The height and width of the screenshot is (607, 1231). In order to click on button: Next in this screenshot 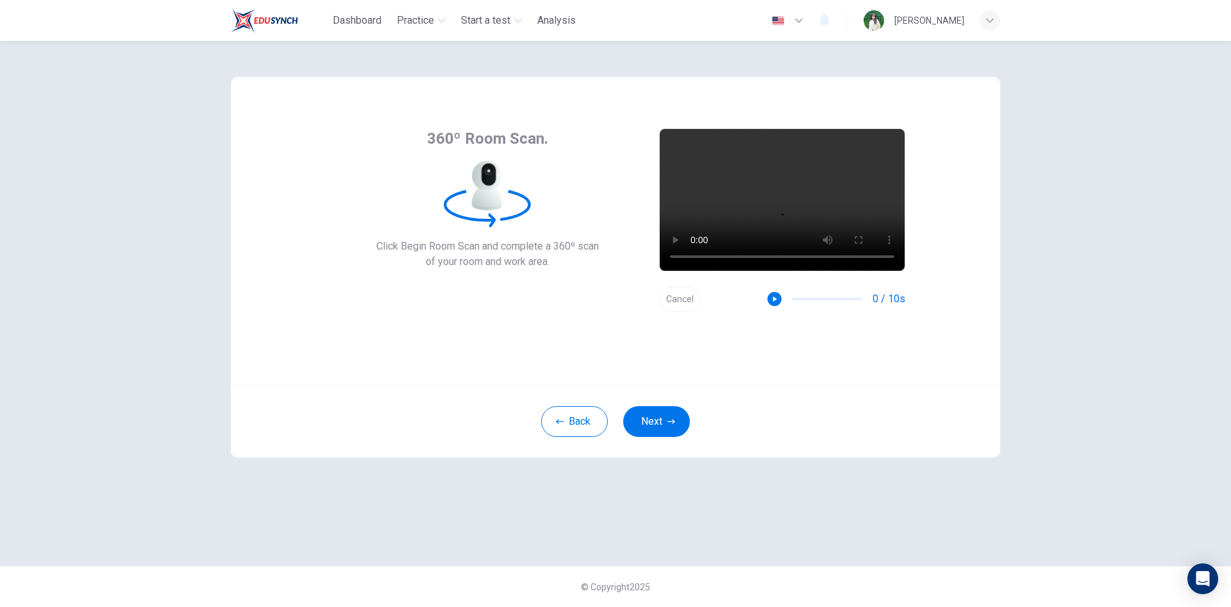, I will do `click(657, 421)`.